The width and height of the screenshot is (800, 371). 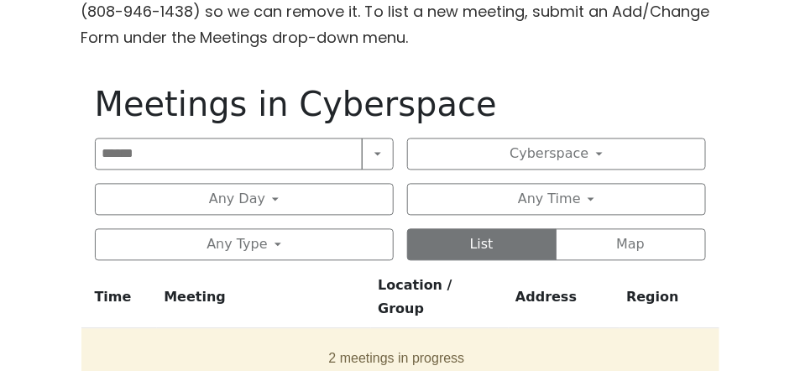 What do you see at coordinates (264, 301) in the screenshot?
I see `th: Meeting` at bounding box center [264, 301].